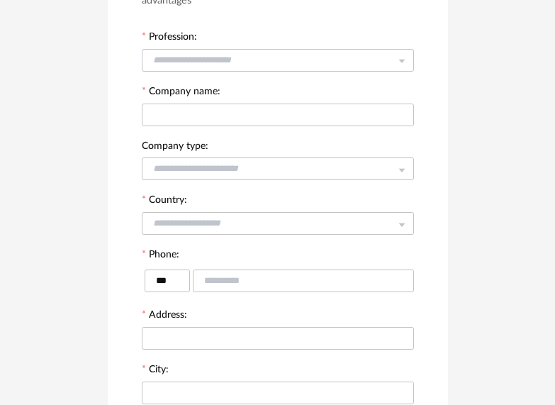  What do you see at coordinates (164, 201) in the screenshot?
I see `label: Country:` at bounding box center [164, 201].